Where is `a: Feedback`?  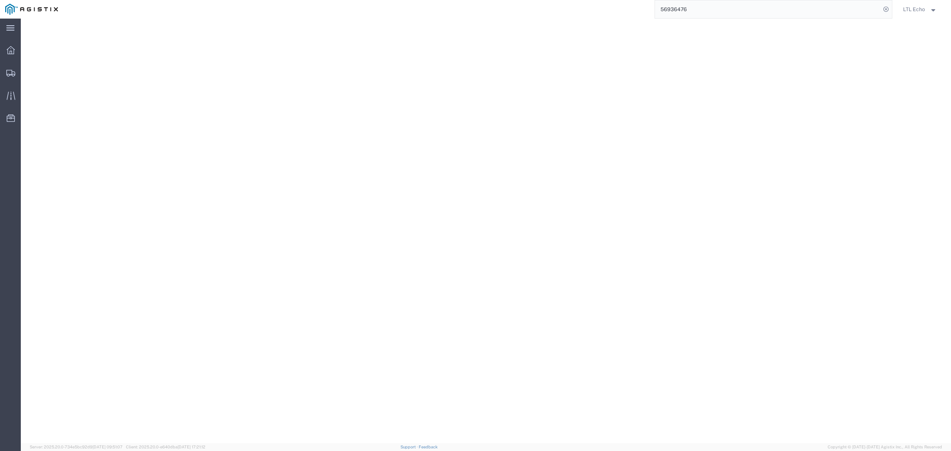 a: Feedback is located at coordinates (428, 447).